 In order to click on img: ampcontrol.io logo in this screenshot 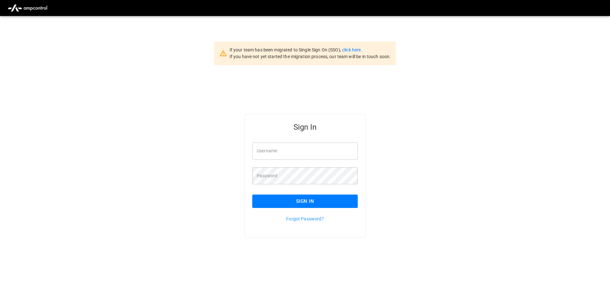, I will do `click(27, 8)`.